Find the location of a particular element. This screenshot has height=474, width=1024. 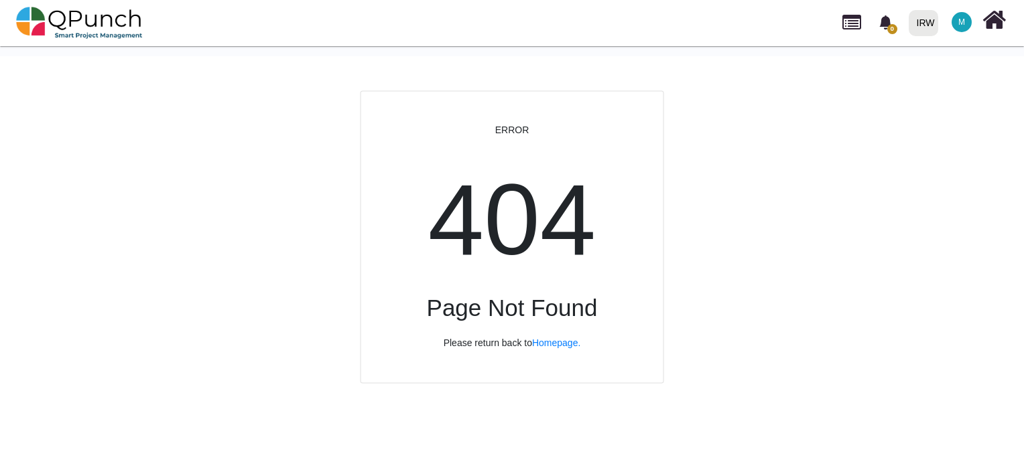

i: Home is located at coordinates (993, 20).